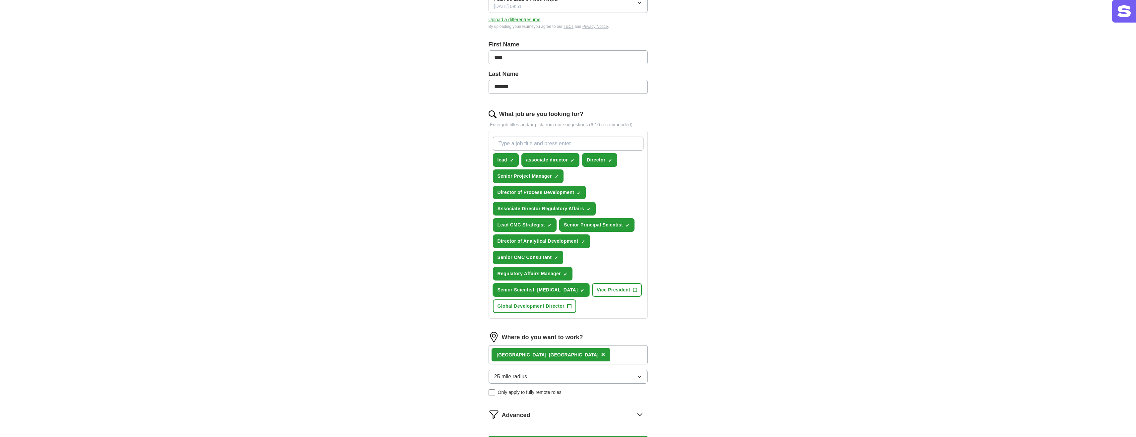 The width and height of the screenshot is (1136, 437). What do you see at coordinates (506, 160) in the screenshot?
I see `button: lead✓` at bounding box center [506, 160].